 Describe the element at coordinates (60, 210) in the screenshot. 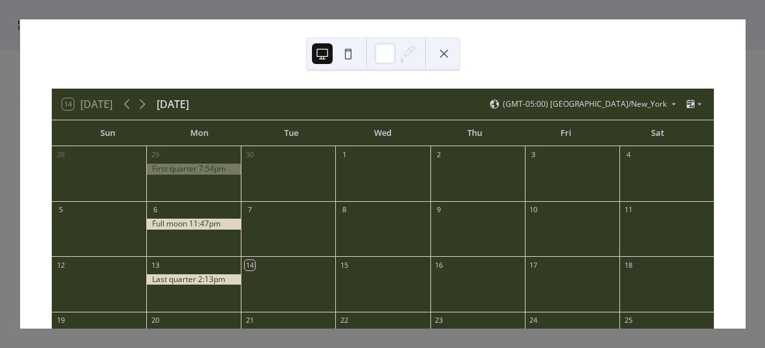

I see `div: 5` at that location.